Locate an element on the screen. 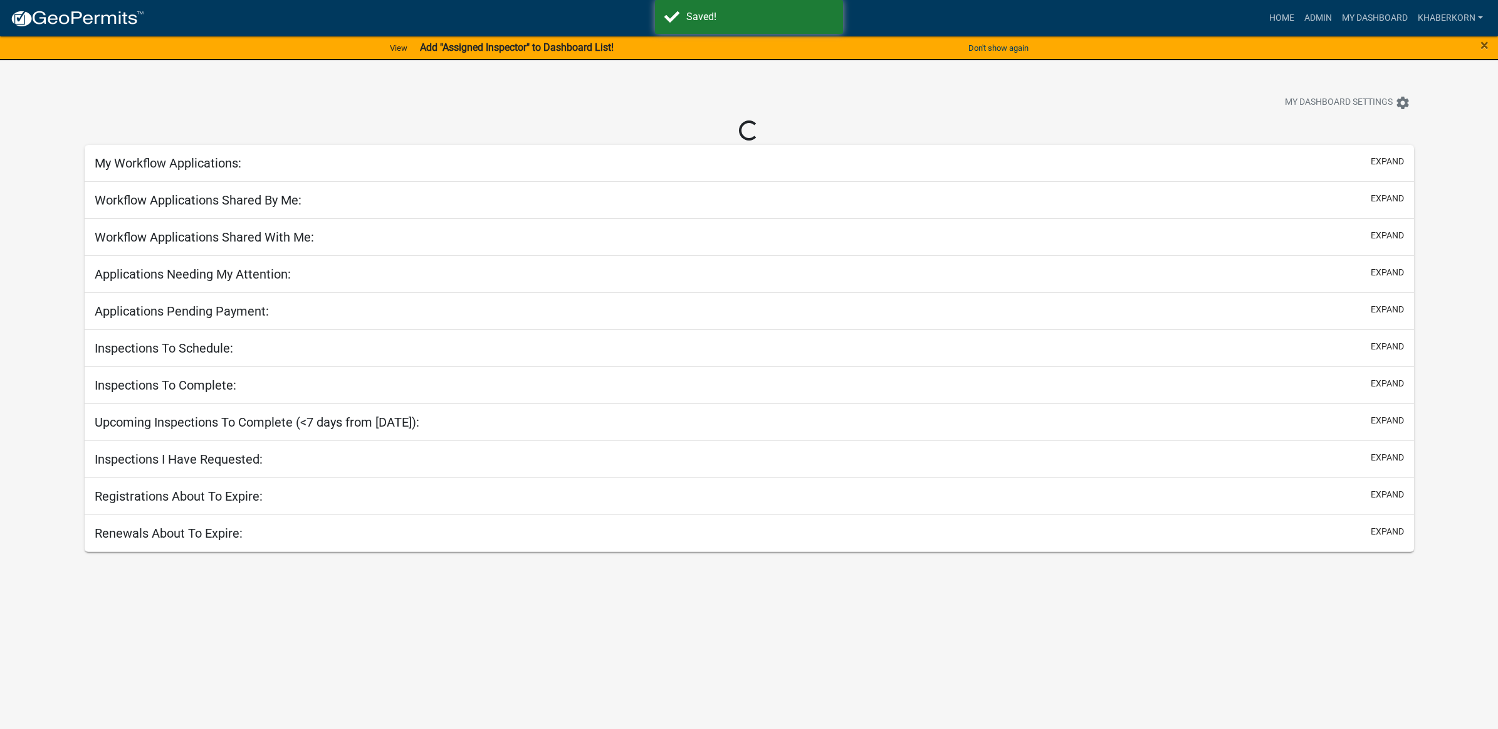  h5: Renewals About To Expire: is located at coordinates (169, 533).